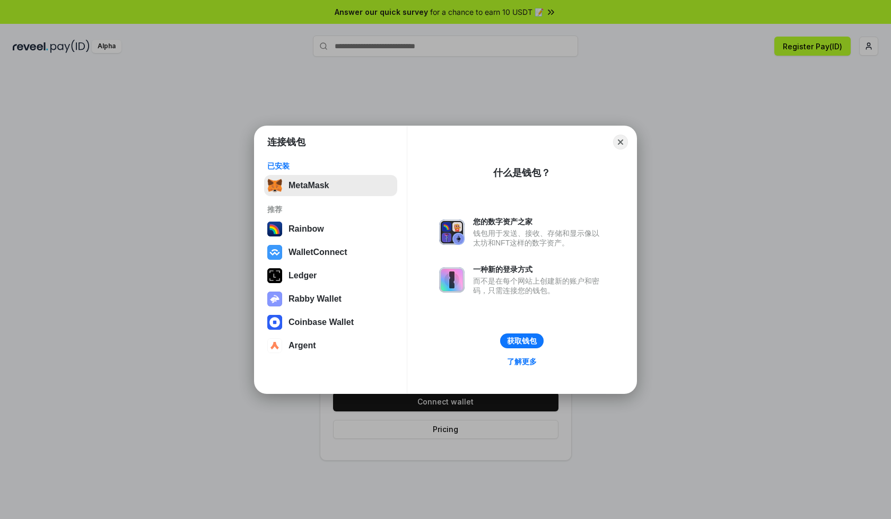 This screenshot has width=891, height=519. What do you see at coordinates (309, 186) in the screenshot?
I see `div: MetaMask` at bounding box center [309, 186].